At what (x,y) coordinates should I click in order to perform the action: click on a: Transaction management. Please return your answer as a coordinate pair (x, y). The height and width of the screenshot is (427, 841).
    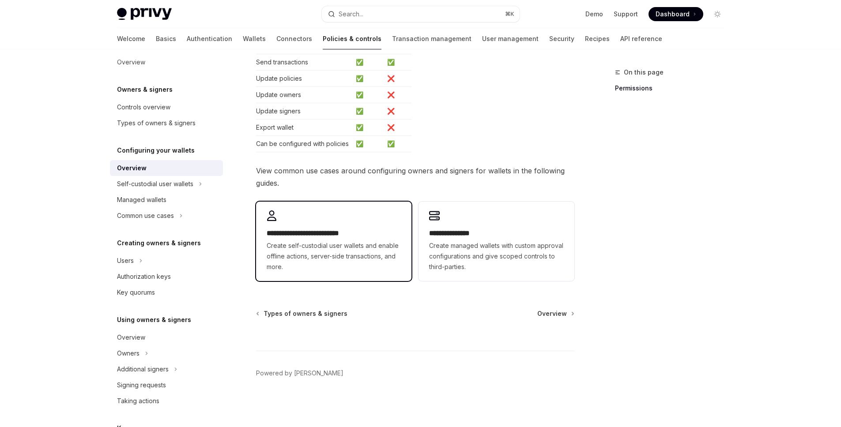
    Looking at the image, I should click on (432, 39).